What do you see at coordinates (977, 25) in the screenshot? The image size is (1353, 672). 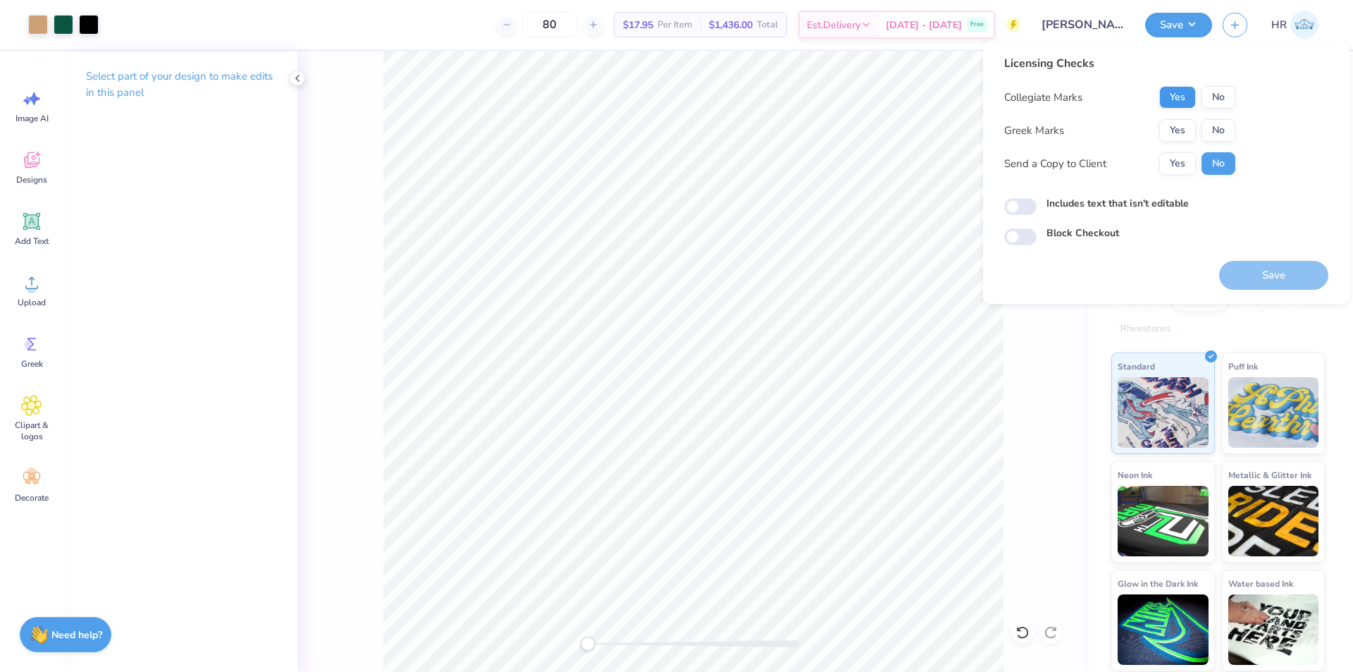 I see `span: Free` at bounding box center [977, 25].